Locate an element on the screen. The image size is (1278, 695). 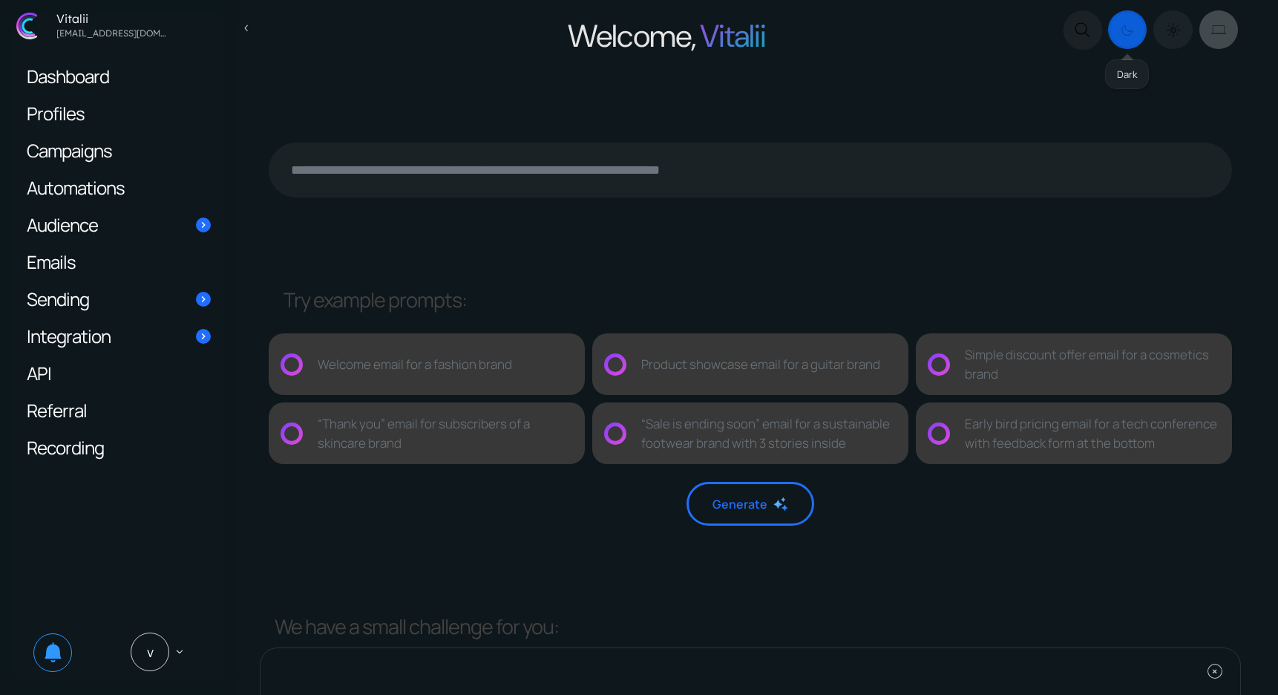
div: Early bird pricing email for a tech conference with feedback form at the bottom is located at coordinates (1092, 433).